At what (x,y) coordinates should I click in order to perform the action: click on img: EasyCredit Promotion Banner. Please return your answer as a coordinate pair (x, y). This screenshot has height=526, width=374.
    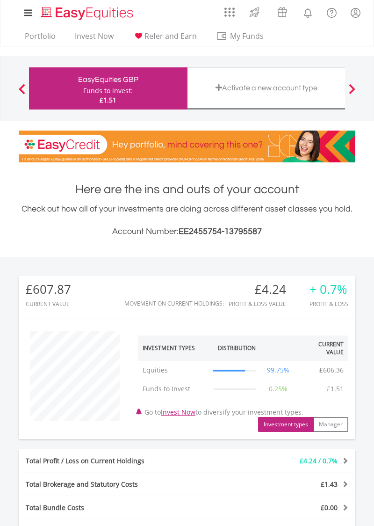
    Looking at the image, I should click on (187, 147).